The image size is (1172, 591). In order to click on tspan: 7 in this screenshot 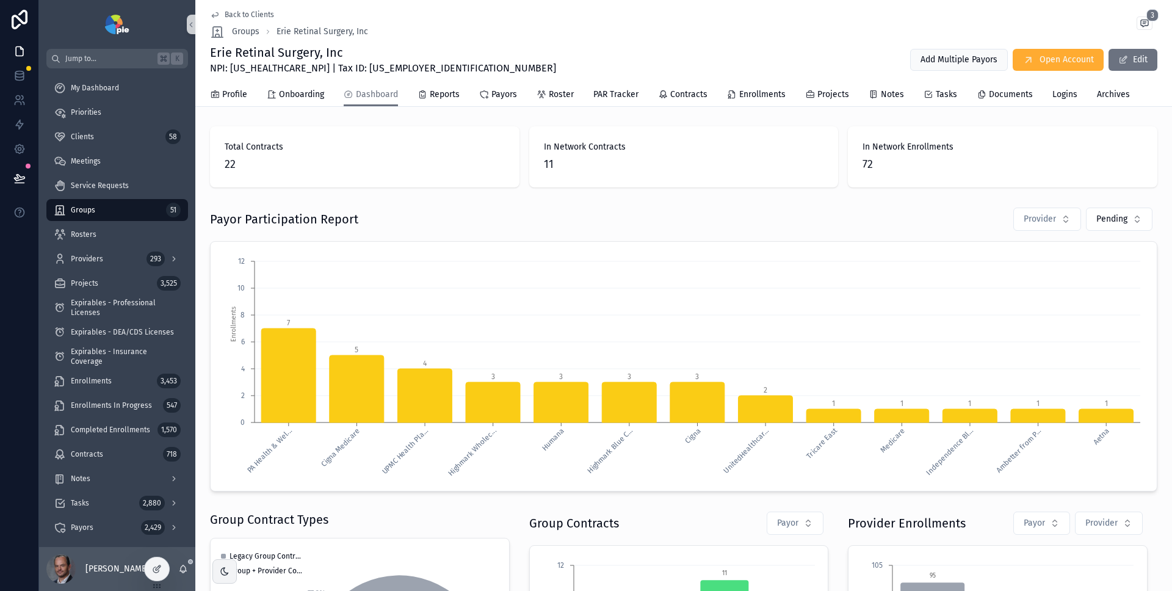, I will do `click(288, 323)`.